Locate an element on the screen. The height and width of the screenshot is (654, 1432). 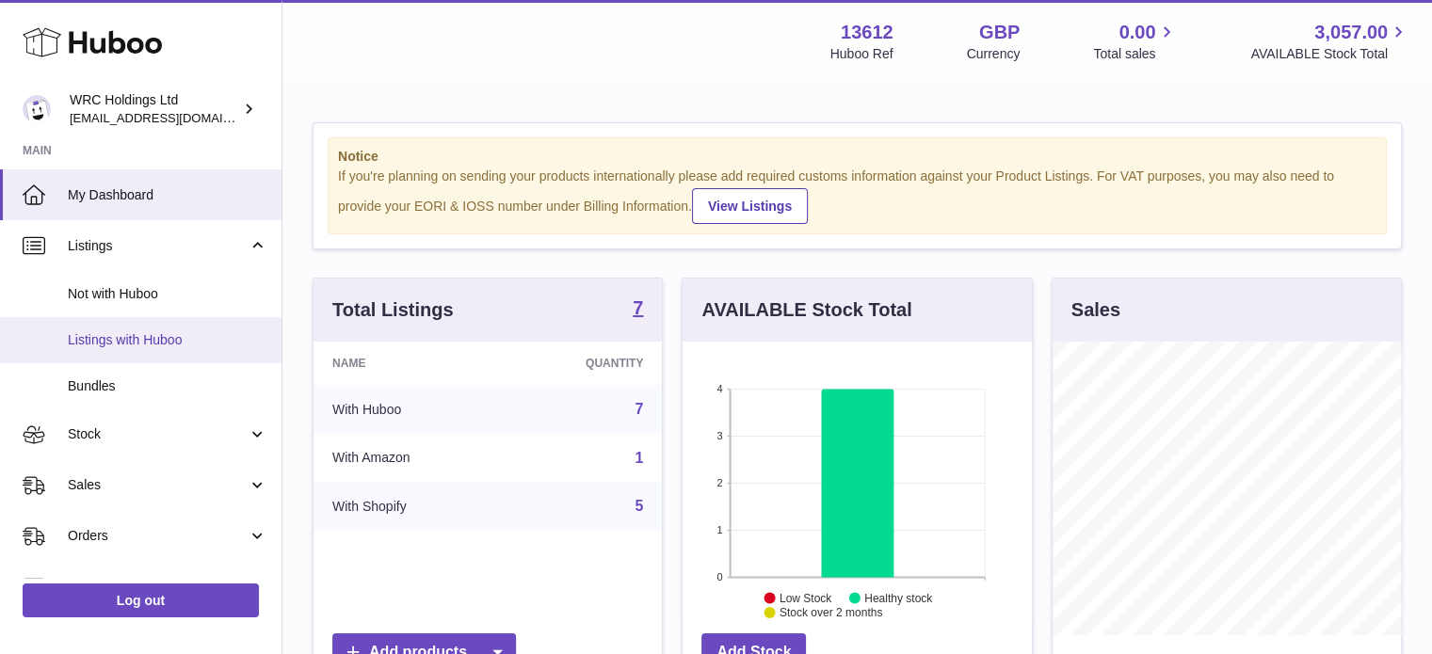
span: My Dashboard is located at coordinates (168, 195).